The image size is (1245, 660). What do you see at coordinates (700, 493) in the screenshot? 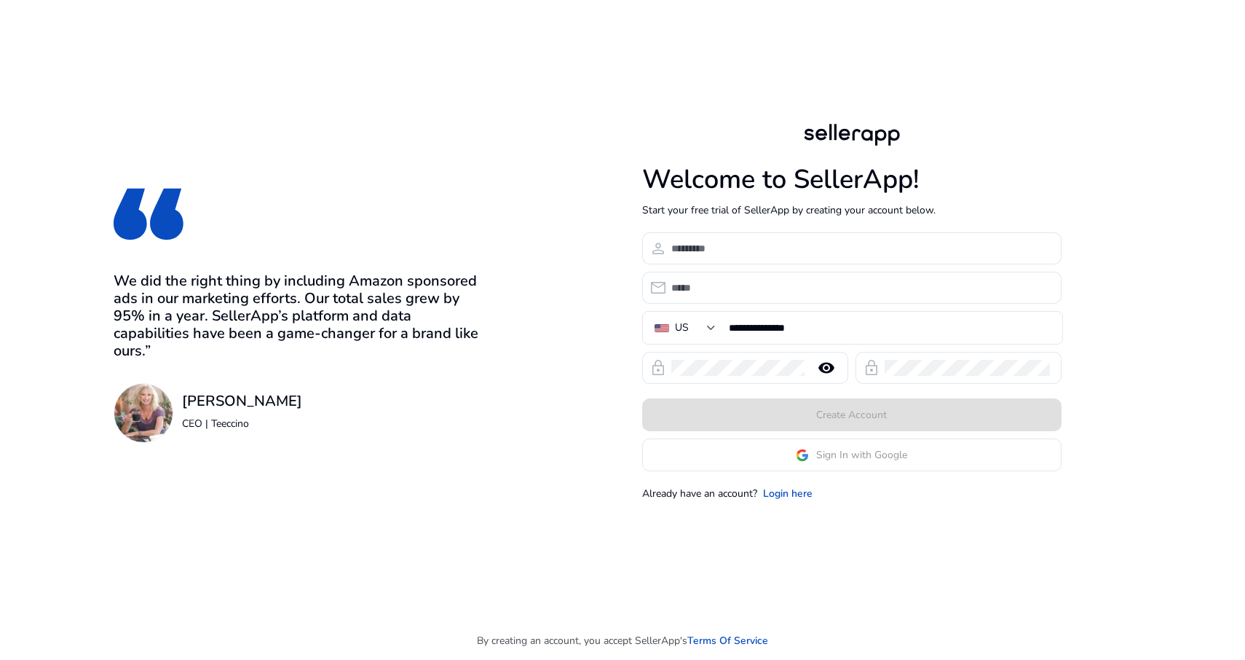
I see `p: Already have an account?` at bounding box center [700, 493].